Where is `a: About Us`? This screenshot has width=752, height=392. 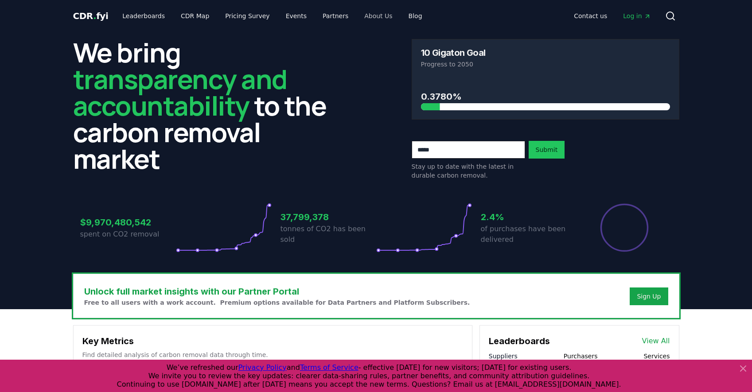
a: About Us is located at coordinates (378, 16).